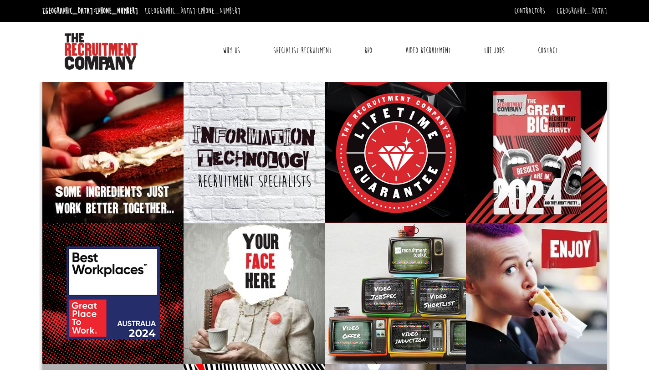  Describe the element at coordinates (548, 51) in the screenshot. I see `a: Contact` at that location.